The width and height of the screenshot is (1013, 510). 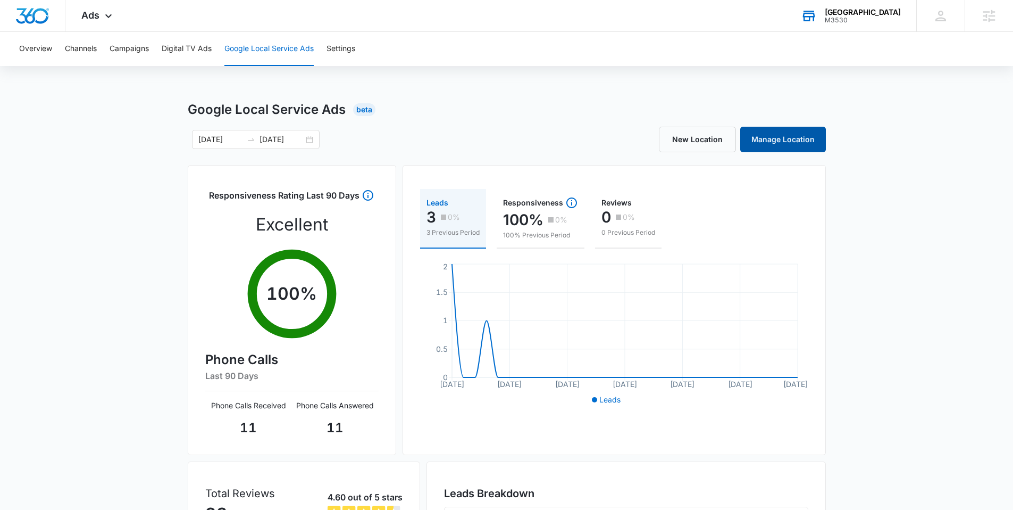 I want to click on p: Total Reviews, so click(x=240, y=493).